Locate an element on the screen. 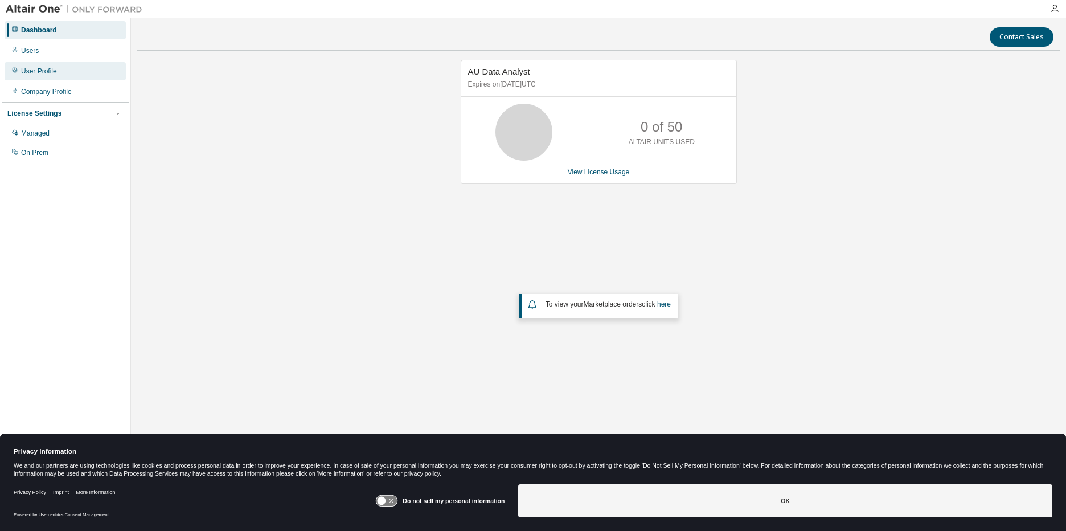  div: Company Profile is located at coordinates (46, 92).